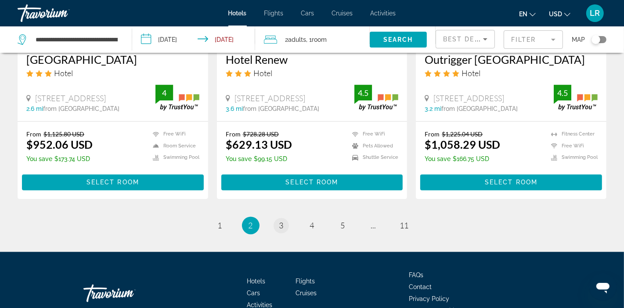 The image size is (624, 308). I want to click on span: 5, so click(343, 225).